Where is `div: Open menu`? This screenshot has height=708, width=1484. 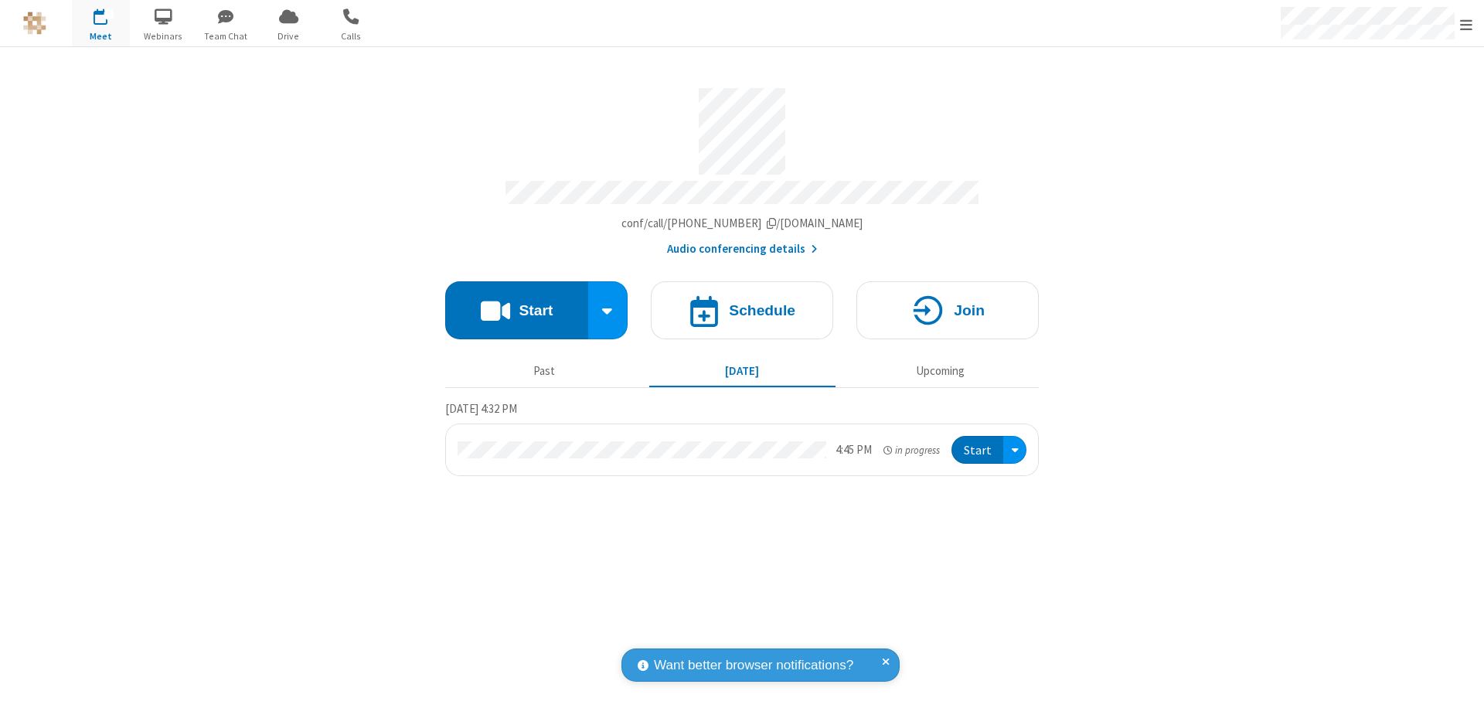 div: Open menu is located at coordinates (1015, 450).